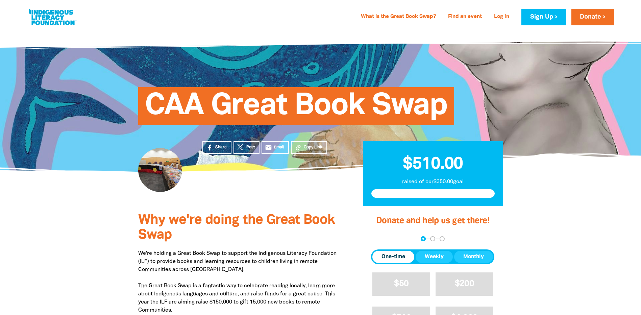  What do you see at coordinates (268, 147) in the screenshot?
I see `i: email` at bounding box center [268, 147].